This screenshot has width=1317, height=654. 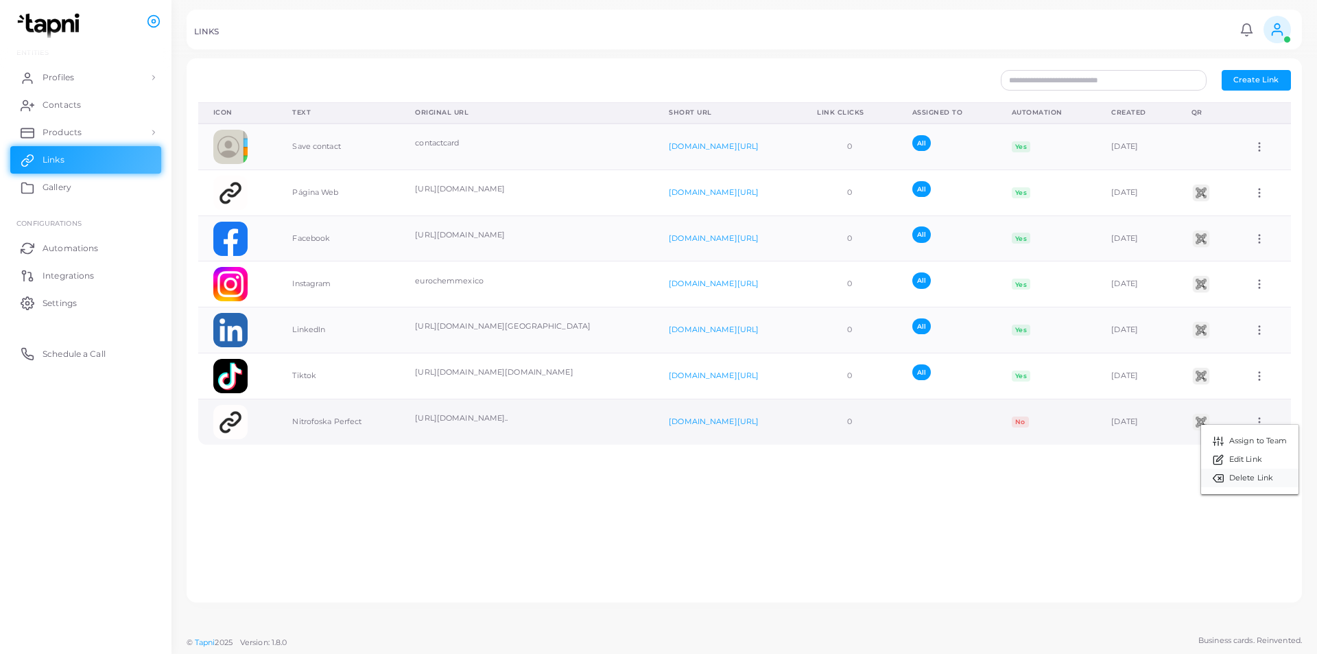 I want to click on div: Icon, so click(x=238, y=113).